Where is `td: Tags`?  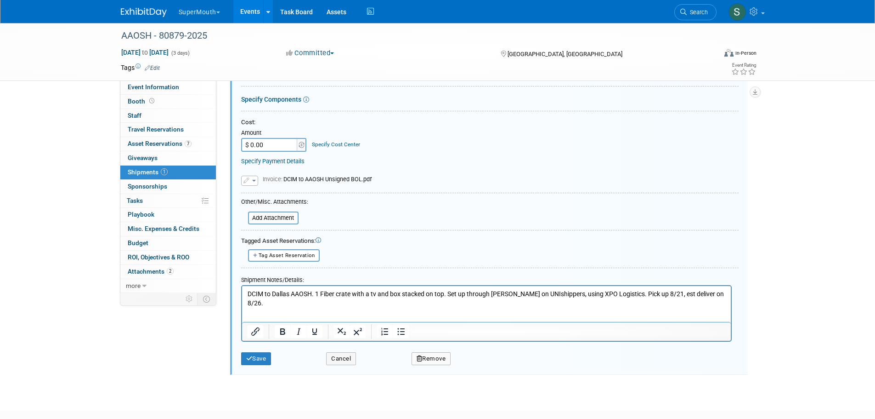
td: Tags is located at coordinates (140, 68).